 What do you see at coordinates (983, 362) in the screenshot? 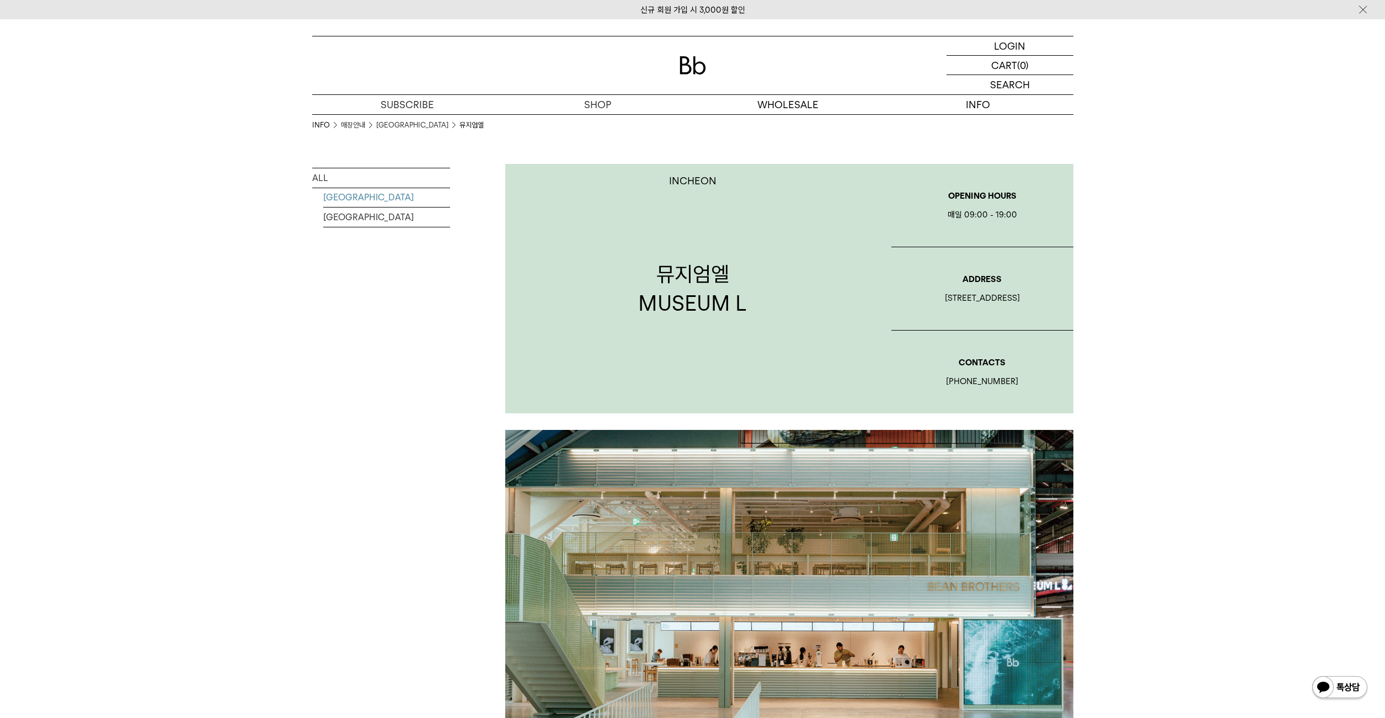
I see `p: CONTACTS` at bounding box center [983, 362].